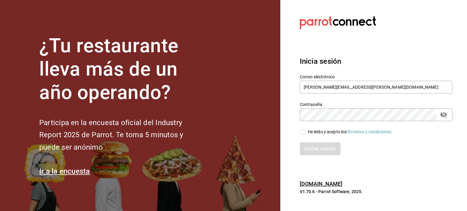 This screenshot has width=467, height=211. Describe the element at coordinates (64, 171) in the screenshot. I see `a: Ir a la encuesta` at that location.